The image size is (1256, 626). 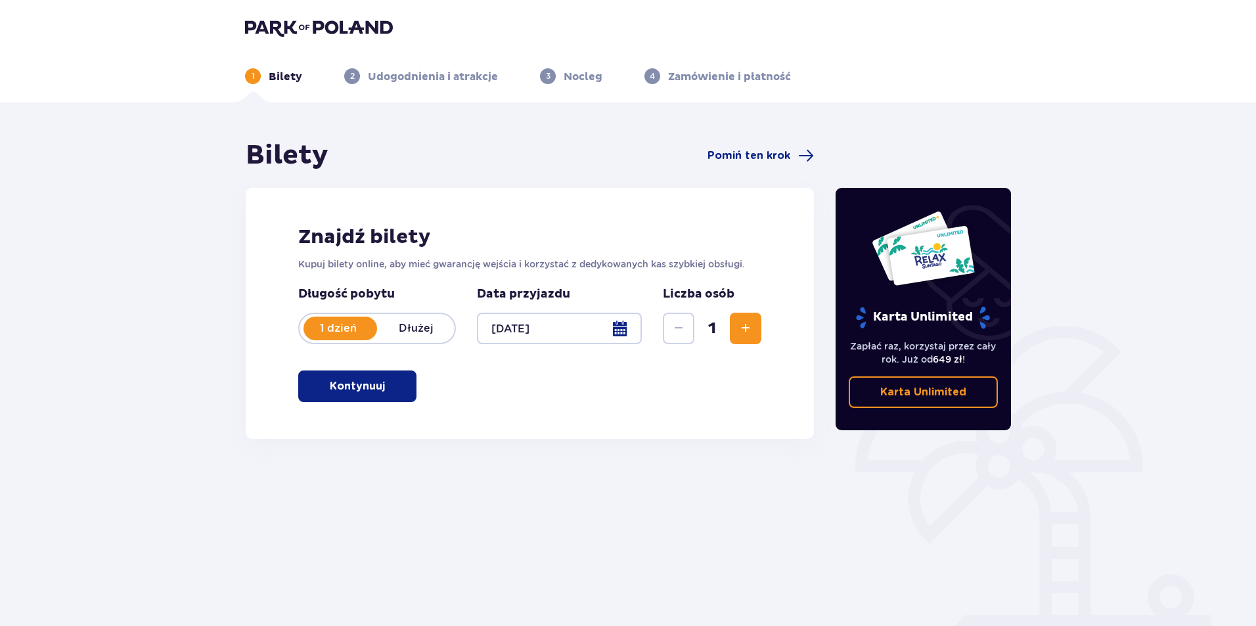 I want to click on div: 4Zamówienie i płatność, so click(x=717, y=76).